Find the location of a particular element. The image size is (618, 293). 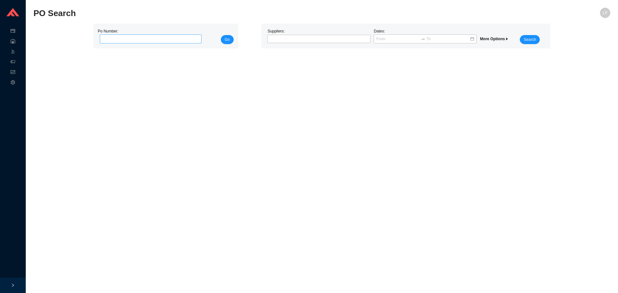

h2: PO Search is located at coordinates (250, 13).